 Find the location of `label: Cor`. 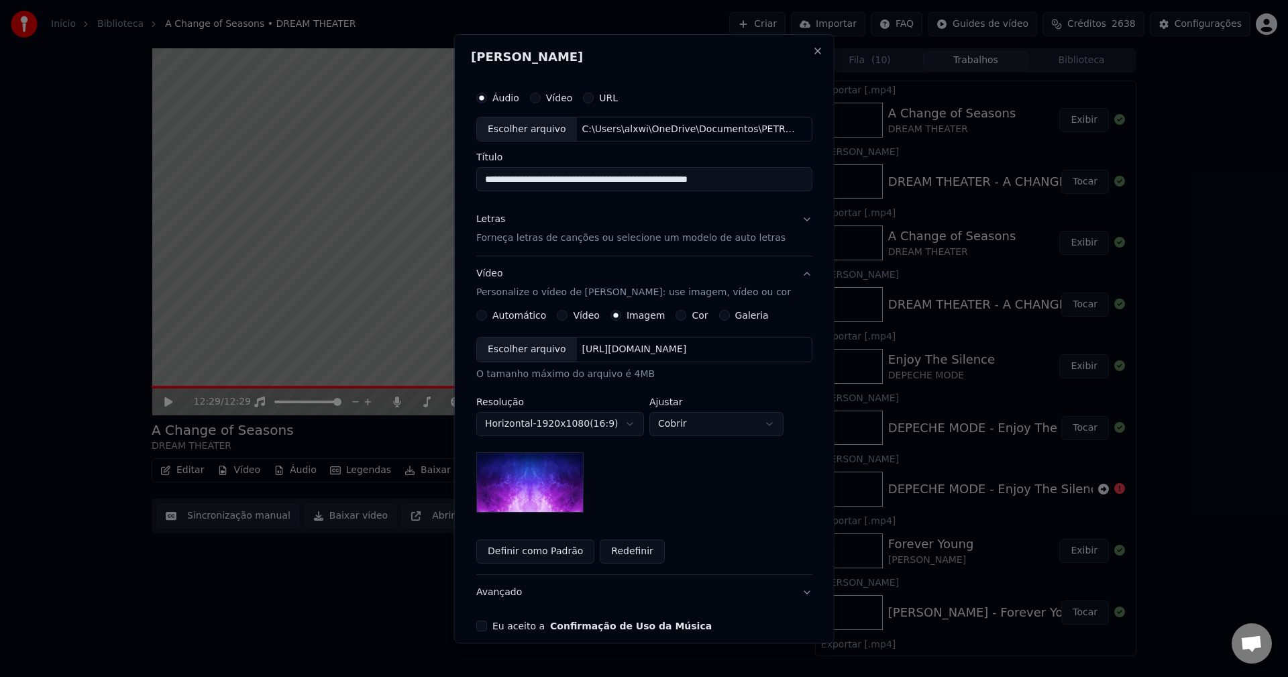

label: Cor is located at coordinates (700, 315).